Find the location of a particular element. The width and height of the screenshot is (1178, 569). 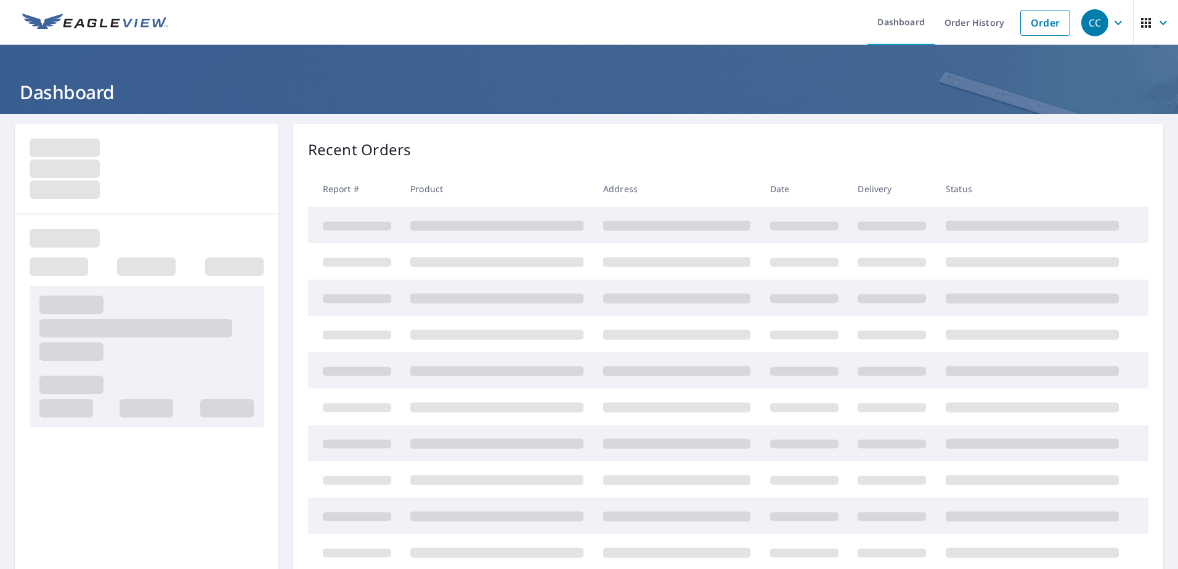

a: Order is located at coordinates (1045, 23).